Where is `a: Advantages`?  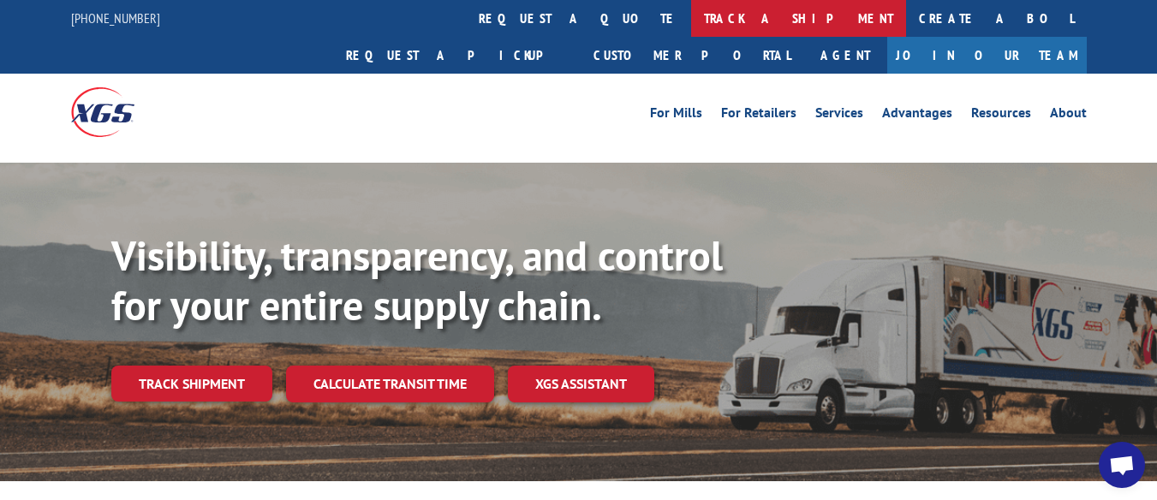 a: Advantages is located at coordinates (917, 116).